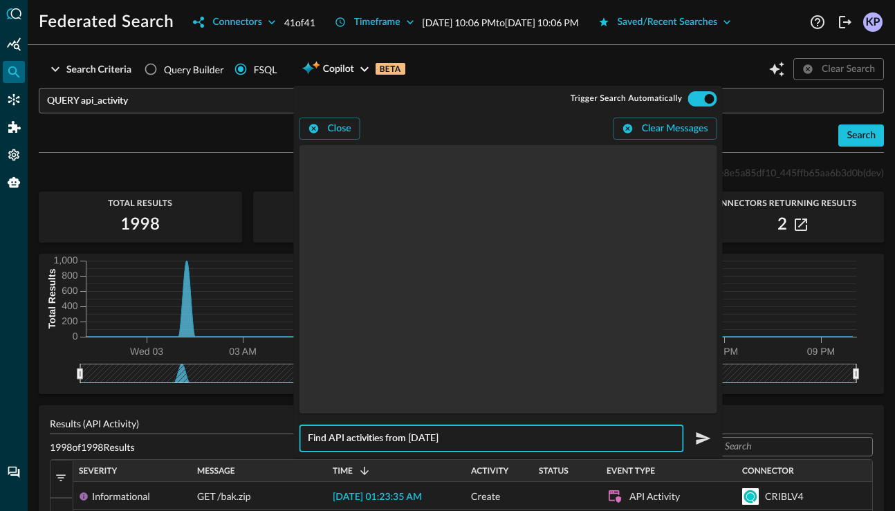 The width and height of the screenshot is (895, 511). Describe the element at coordinates (666, 129) in the screenshot. I see `button: Clear Messages` at that location.